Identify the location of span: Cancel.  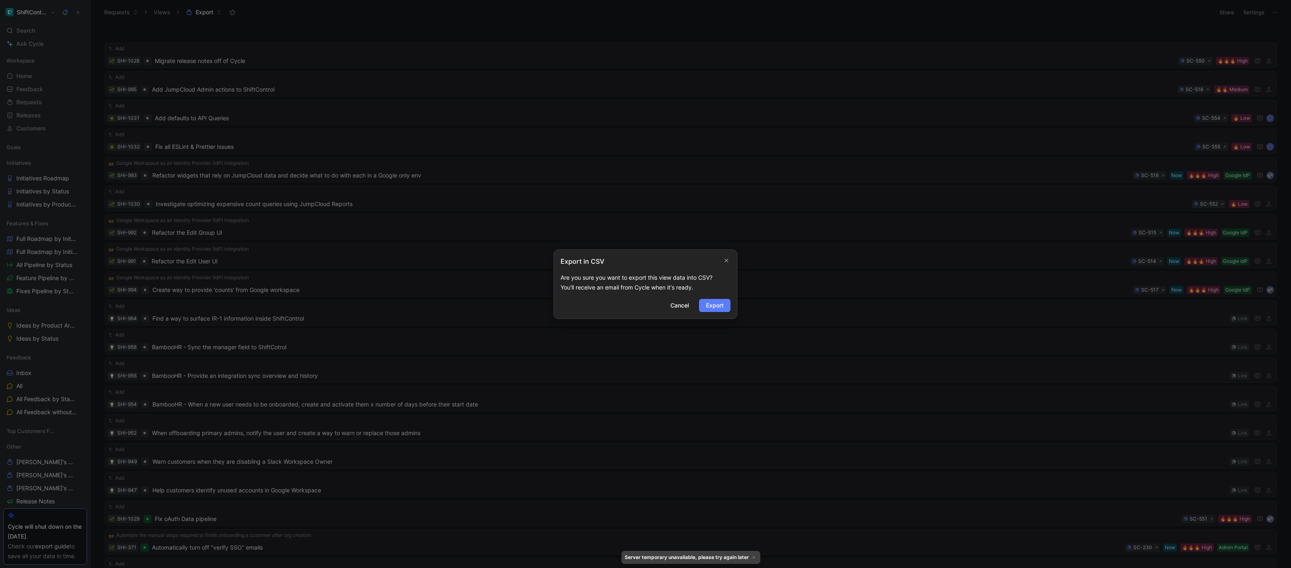
(680, 305).